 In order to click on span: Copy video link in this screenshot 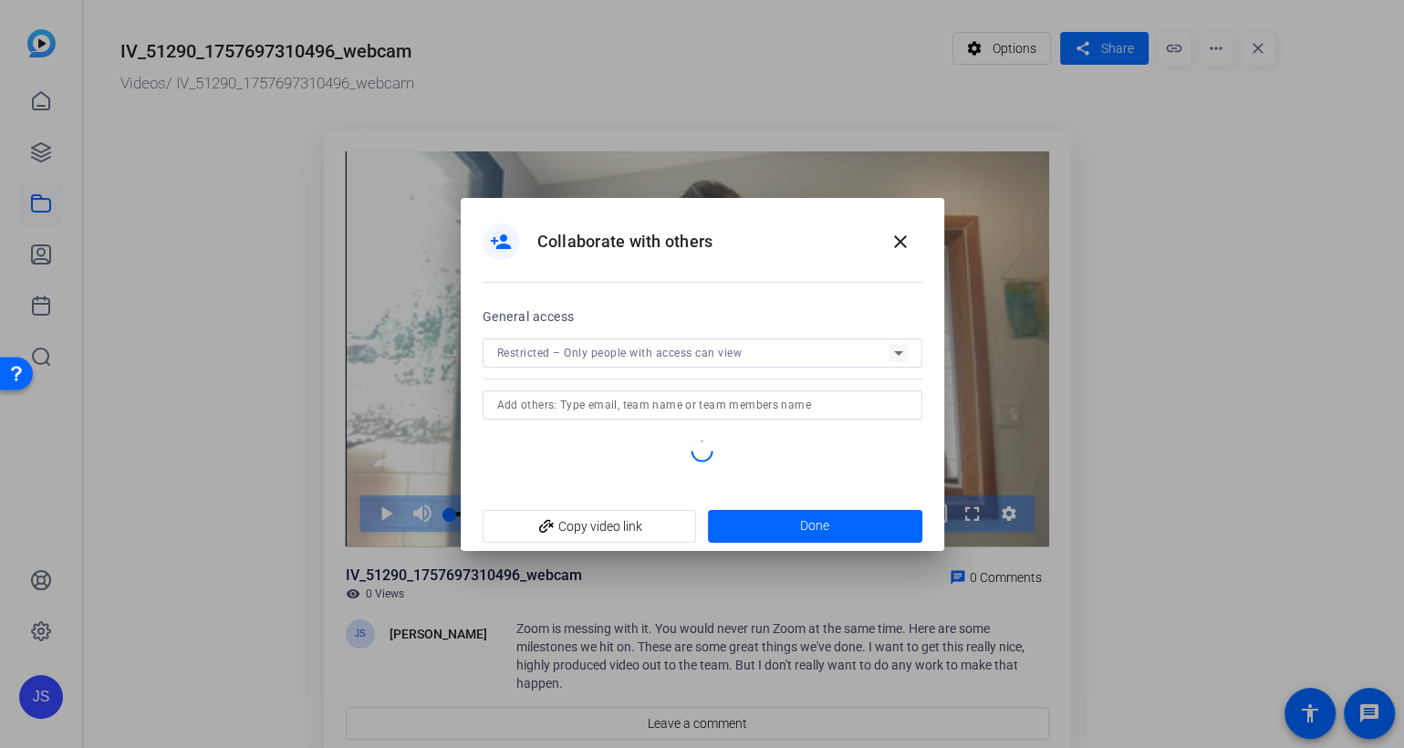, I will do `click(589, 526)`.